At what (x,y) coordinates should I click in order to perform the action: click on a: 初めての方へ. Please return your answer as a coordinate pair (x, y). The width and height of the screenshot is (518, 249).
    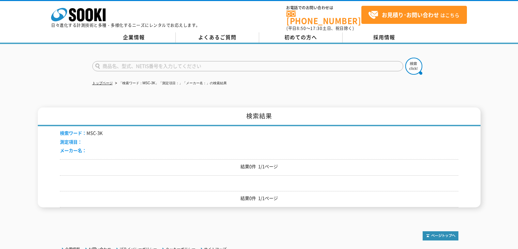
    Looking at the image, I should click on (301, 37).